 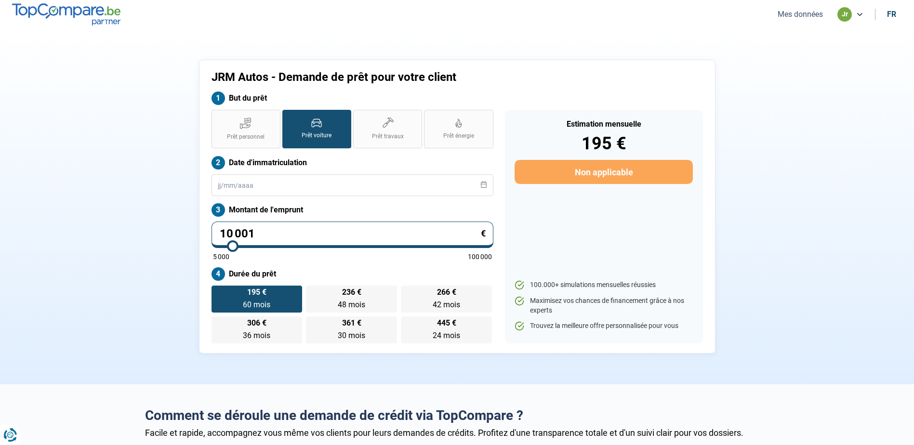 What do you see at coordinates (351, 304) in the screenshot?
I see `span: 48 mois` at bounding box center [351, 304].